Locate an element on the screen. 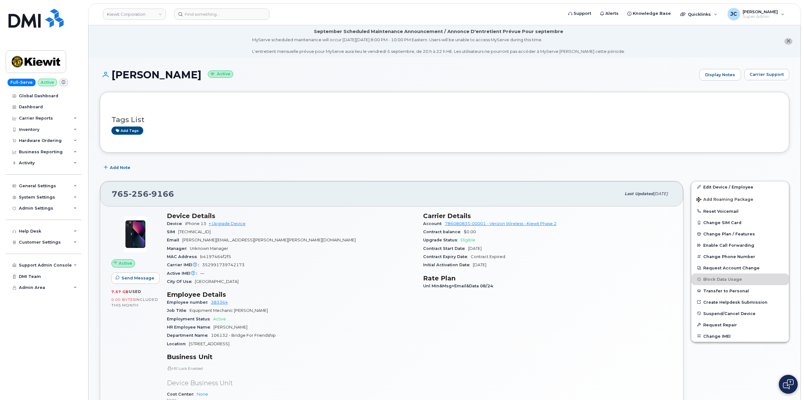  span: Device is located at coordinates (176, 223).